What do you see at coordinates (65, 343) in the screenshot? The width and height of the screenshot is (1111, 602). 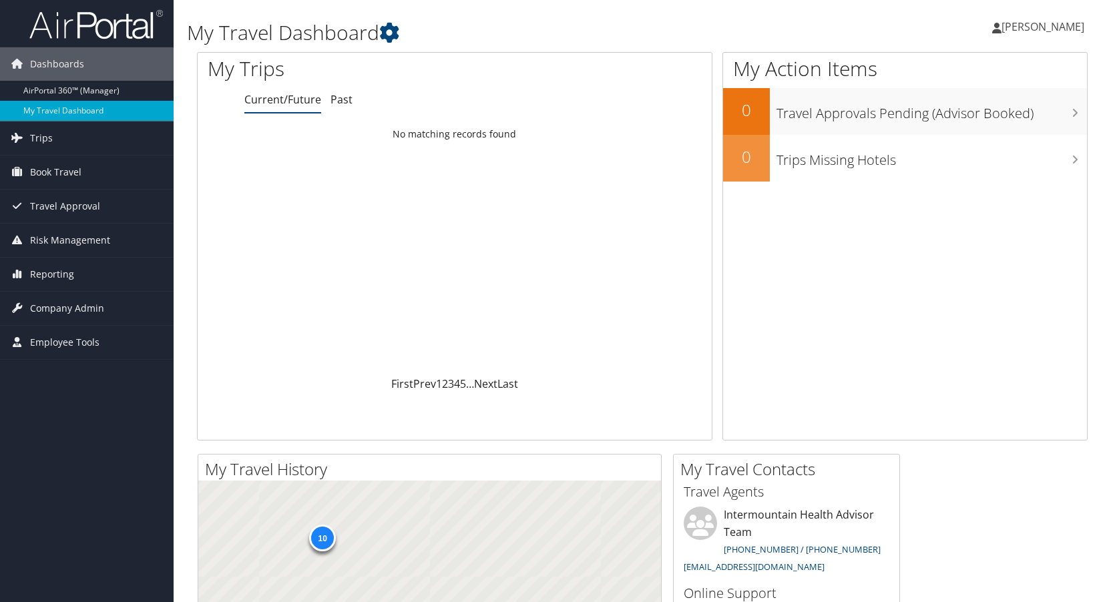 I see `span: Employee Tools` at bounding box center [65, 343].